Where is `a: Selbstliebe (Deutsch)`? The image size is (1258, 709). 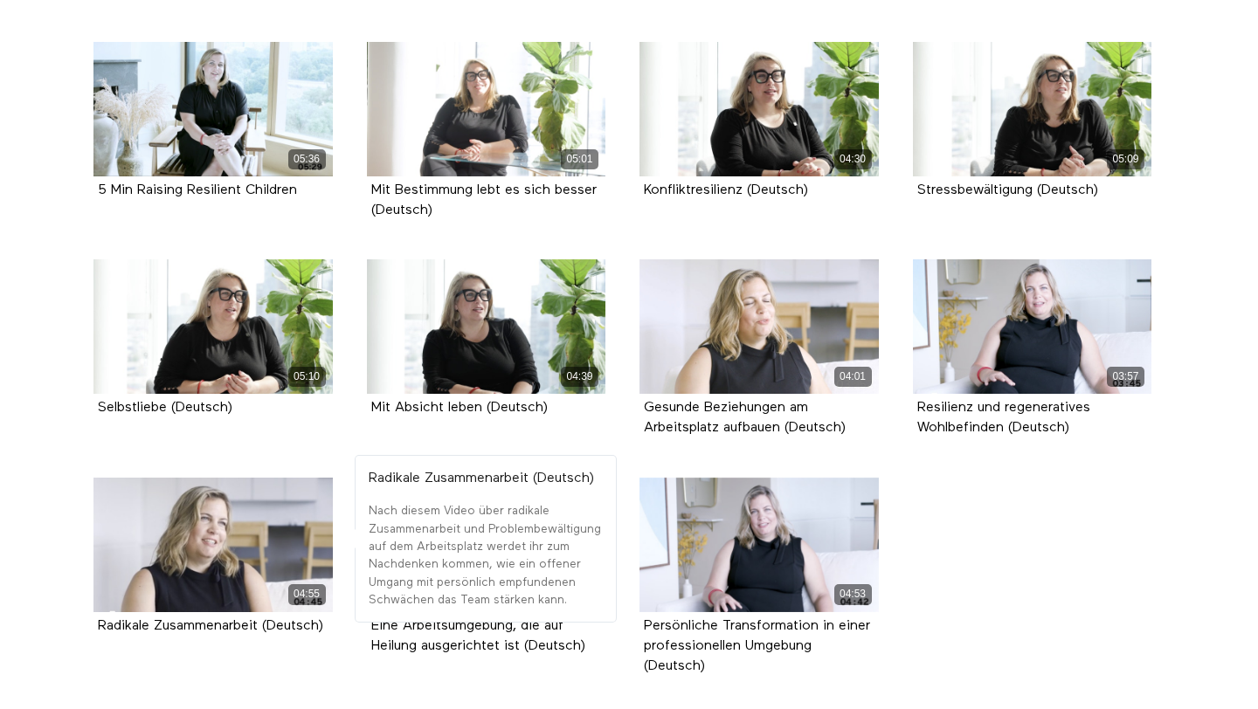 a: Selbstliebe (Deutsch) is located at coordinates (165, 407).